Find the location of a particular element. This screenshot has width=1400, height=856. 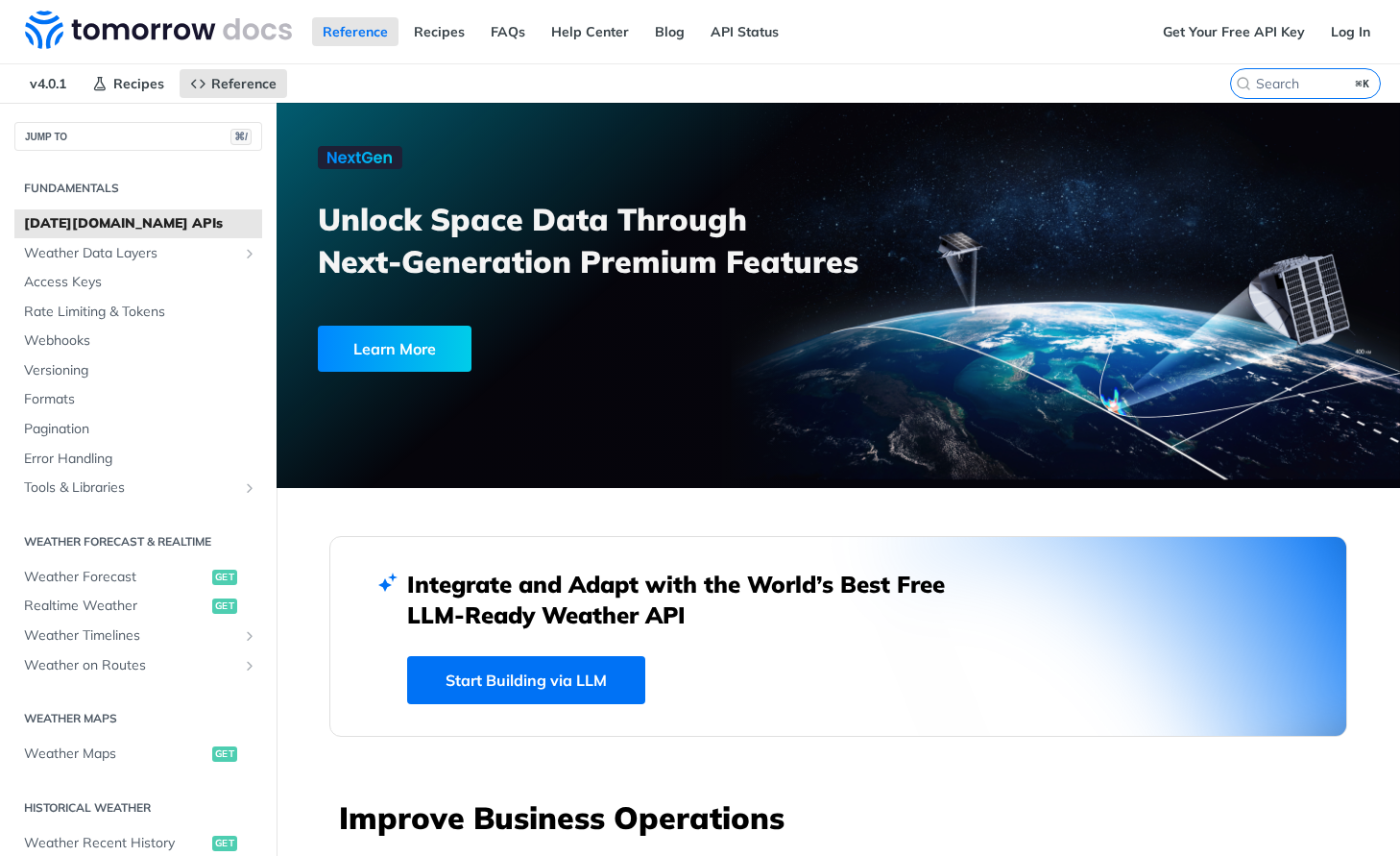

h3: Unlock Space Data Through Next-Generation Premium Features is located at coordinates (589, 240).